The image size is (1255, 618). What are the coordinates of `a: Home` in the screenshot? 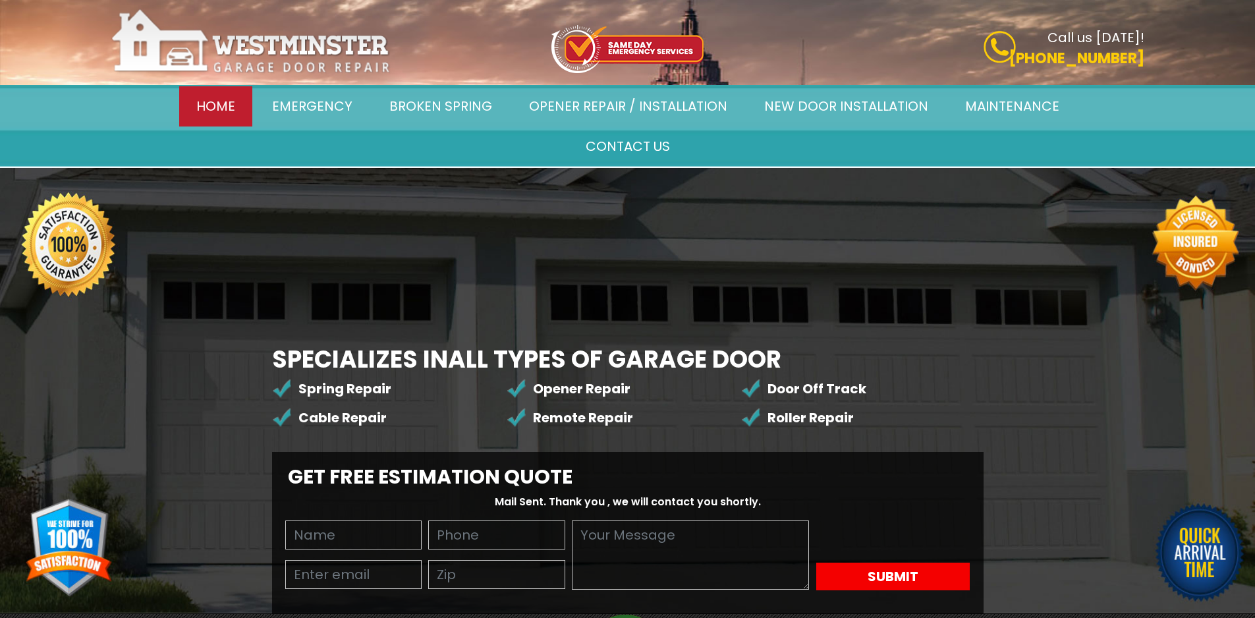 It's located at (215, 106).